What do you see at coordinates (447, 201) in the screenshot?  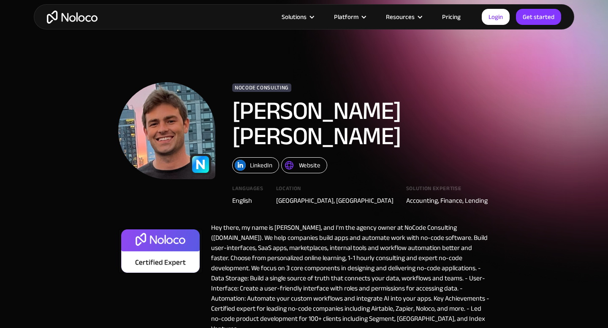 I see `div: Accounting, Finance, Lending` at bounding box center [447, 201].